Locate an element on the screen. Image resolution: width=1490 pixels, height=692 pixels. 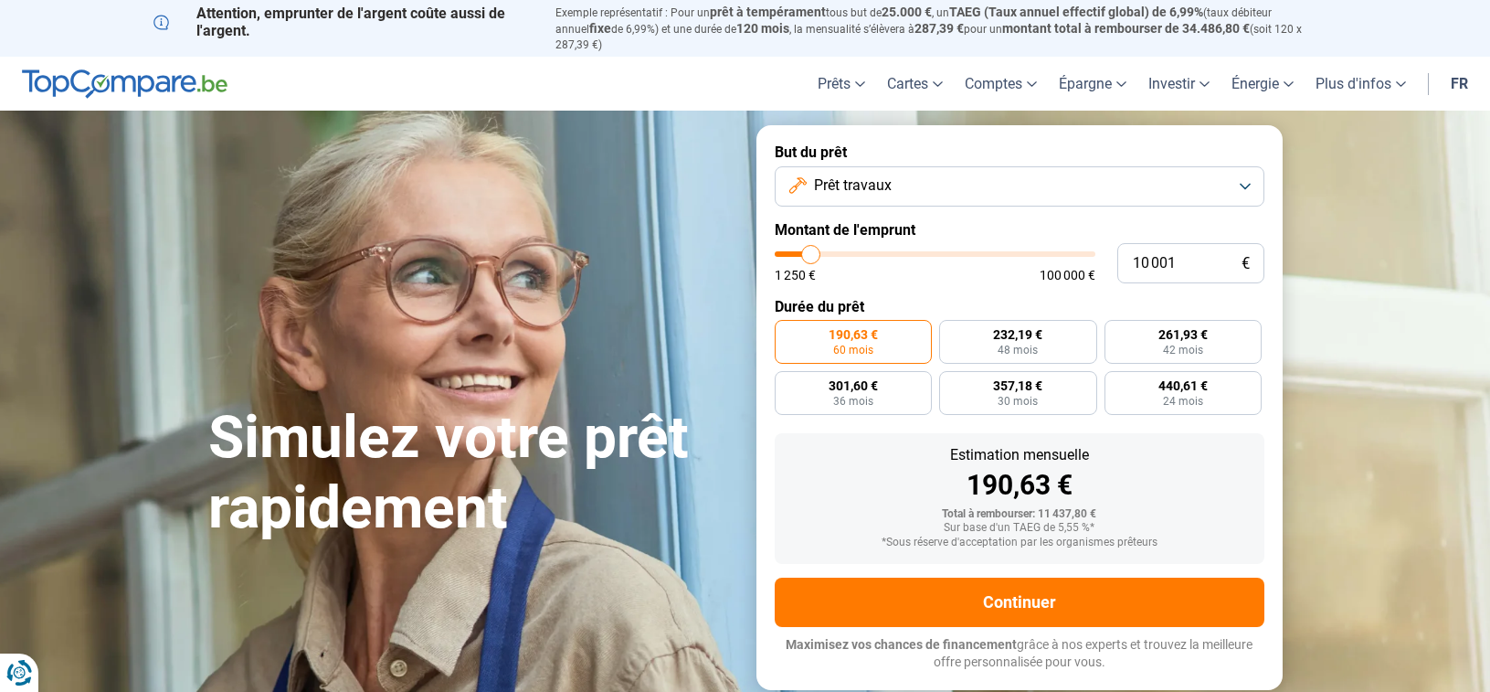
span: 120 mois is located at coordinates (763, 28).